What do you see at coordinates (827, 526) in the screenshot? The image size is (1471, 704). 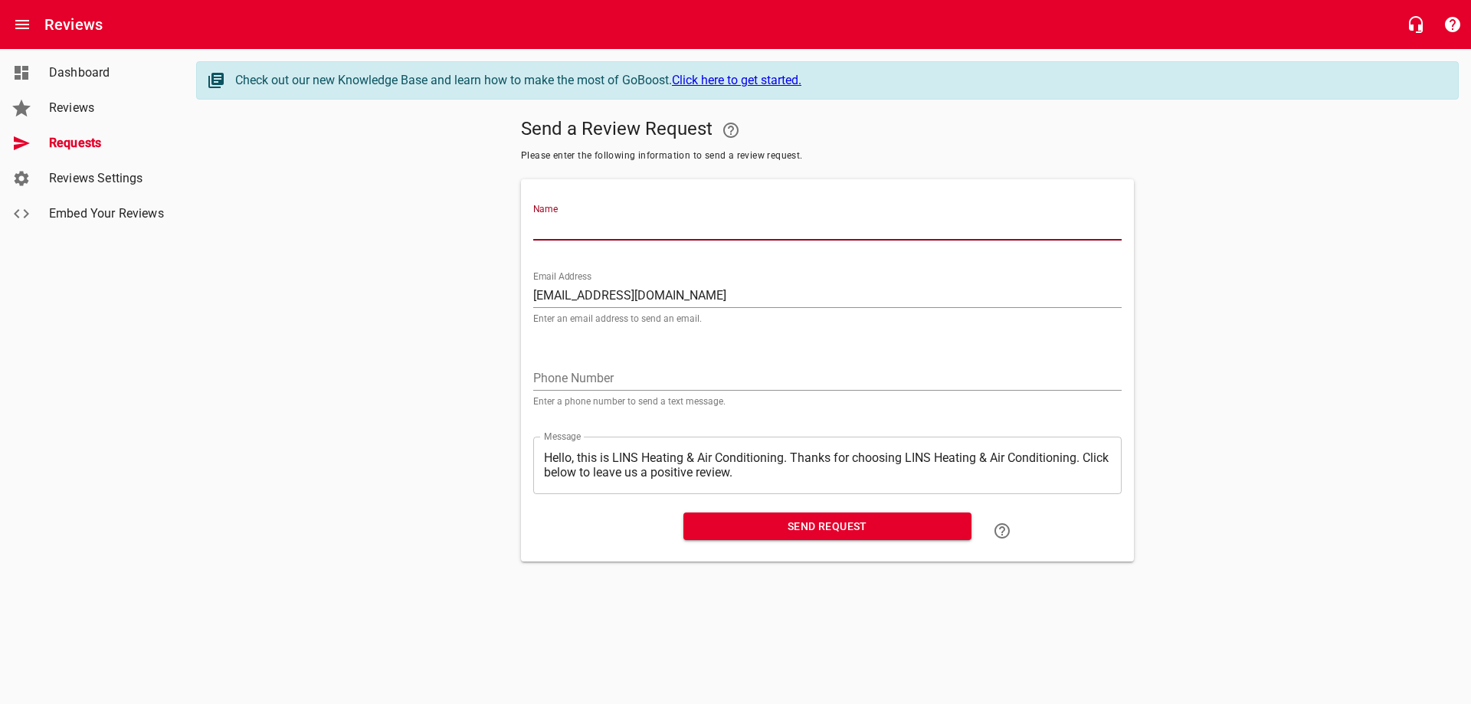 I see `button: Send Request` at bounding box center [827, 526].